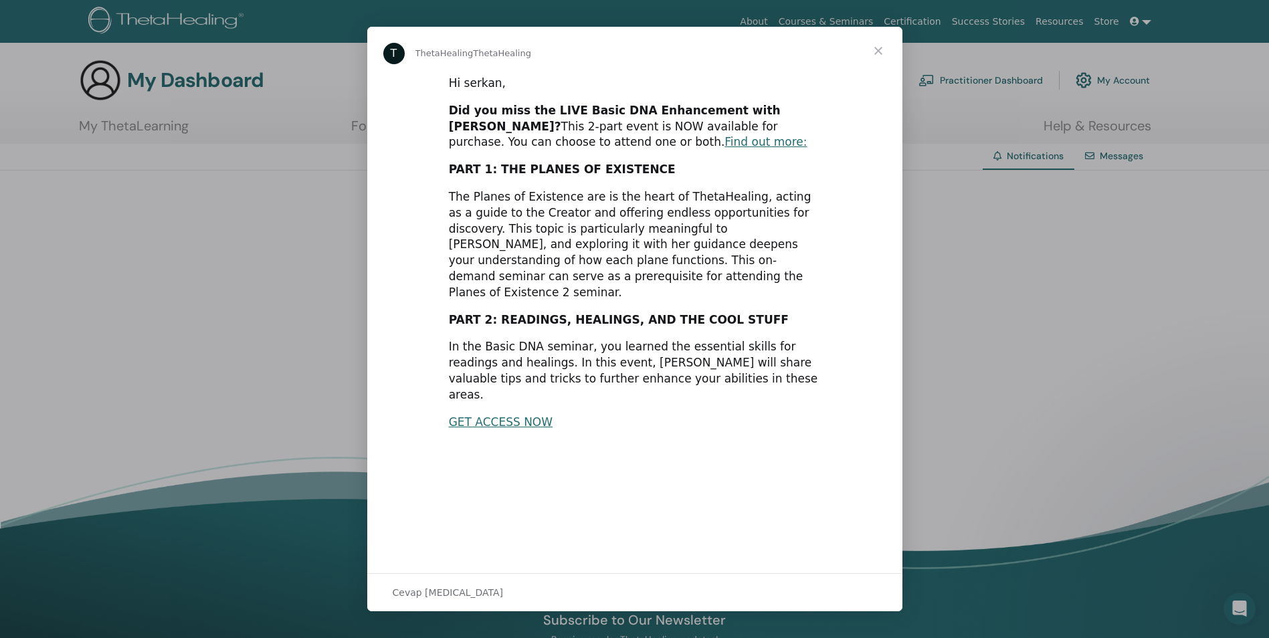 This screenshot has height=638, width=1269. Describe the element at coordinates (635, 592) in the screenshot. I see `div: Sohbeti aç ve yanıtla` at that location.